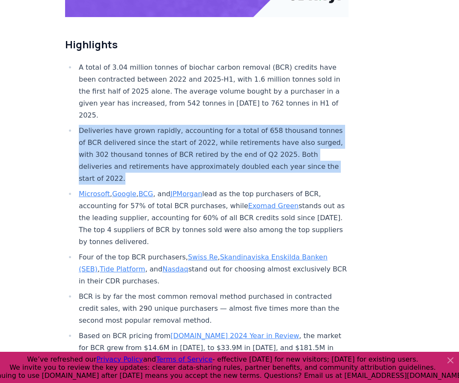  Describe the element at coordinates (94, 194) in the screenshot. I see `a: Microsoft` at that location.